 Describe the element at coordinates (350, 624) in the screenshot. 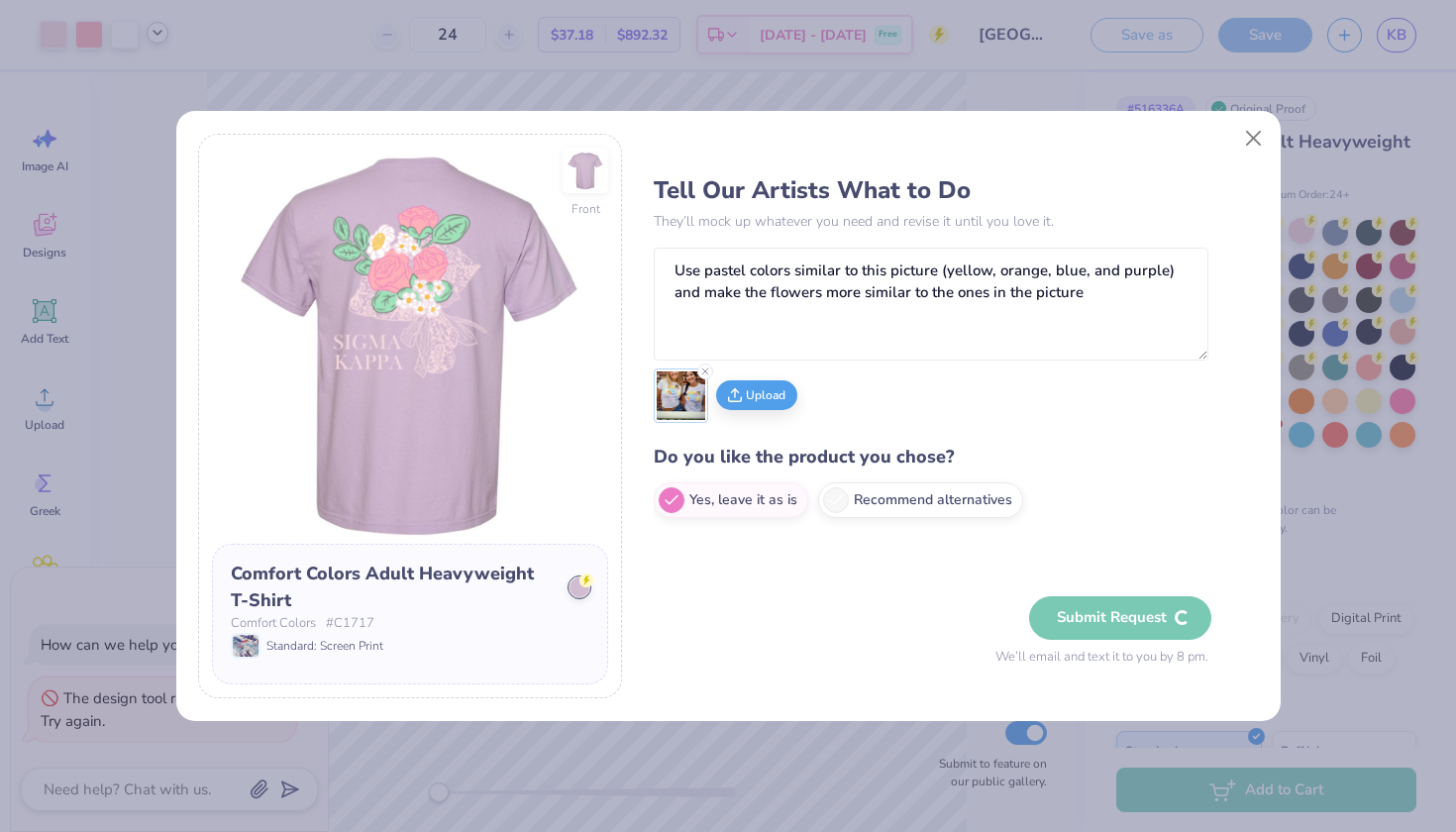

I see `span: # C1717` at that location.